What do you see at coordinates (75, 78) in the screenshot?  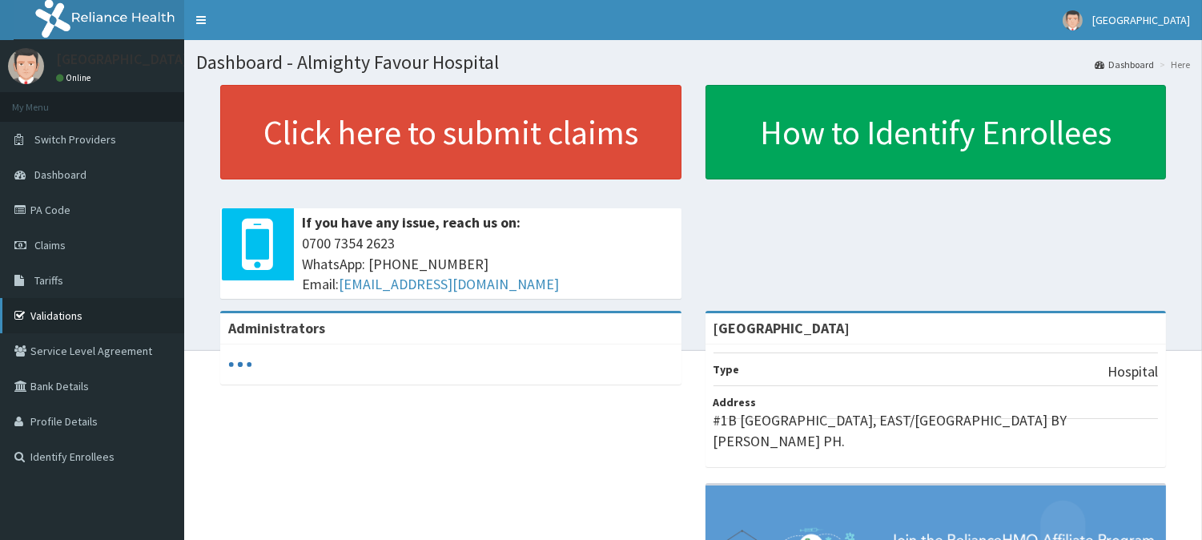 I see `a: Online` at bounding box center [75, 78].